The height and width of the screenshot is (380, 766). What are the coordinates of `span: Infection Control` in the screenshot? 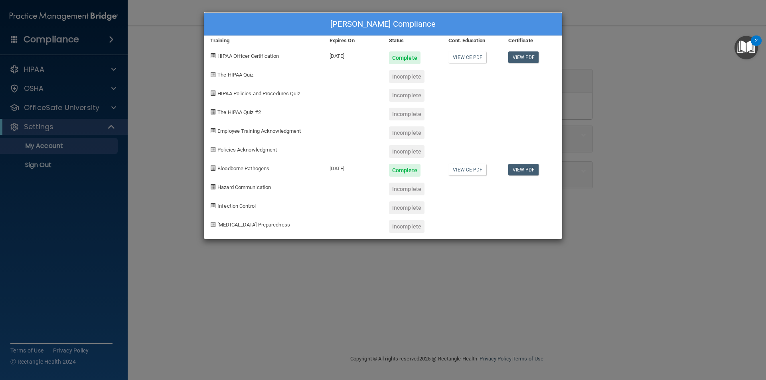 It's located at (237, 206).